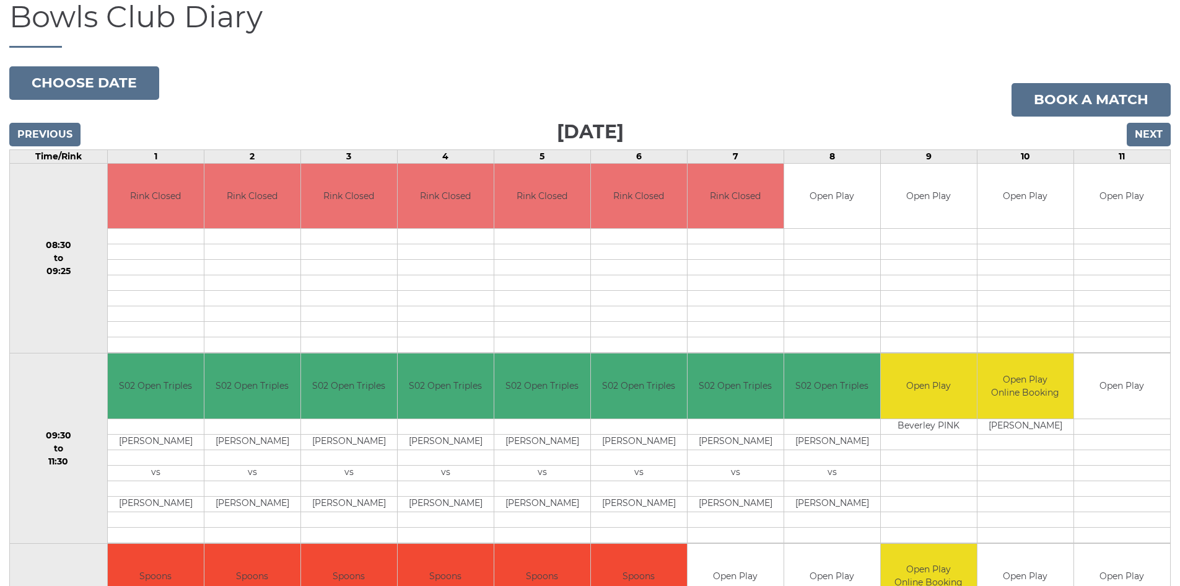 Image resolution: width=1180 pixels, height=586 pixels. Describe the element at coordinates (156, 156) in the screenshot. I see `td: 1` at that location.